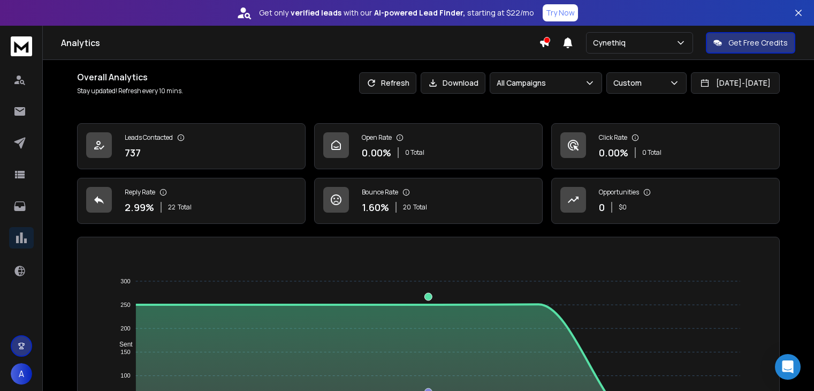 This screenshot has height=391, width=814. Describe the element at coordinates (375, 207) in the screenshot. I see `p: 1.60 %` at that location.